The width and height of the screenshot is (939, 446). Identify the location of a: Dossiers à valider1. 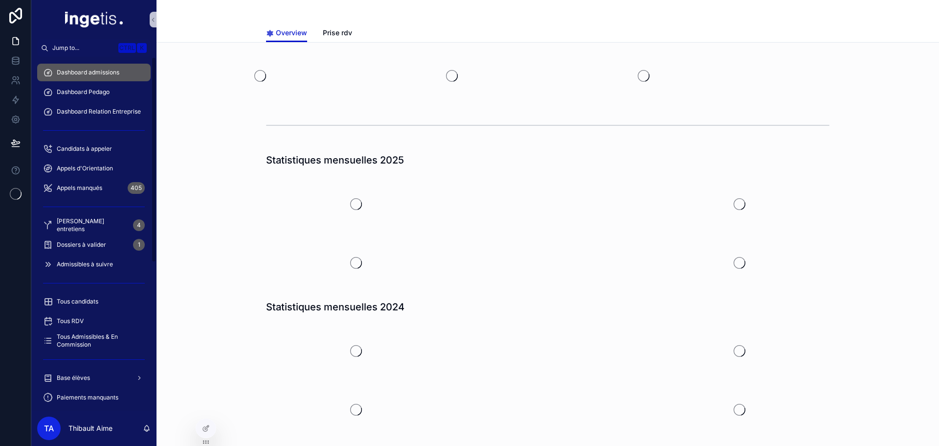
(94, 245).